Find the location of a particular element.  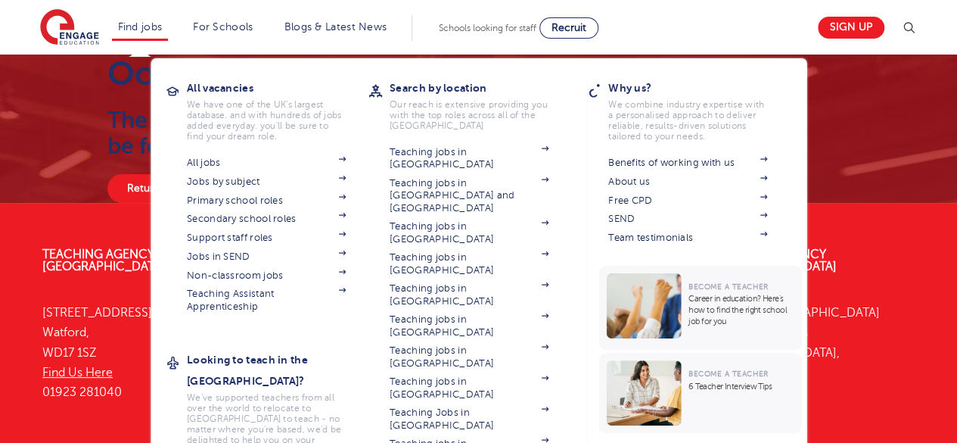

a: Benefits of working with us is located at coordinates (688, 163).